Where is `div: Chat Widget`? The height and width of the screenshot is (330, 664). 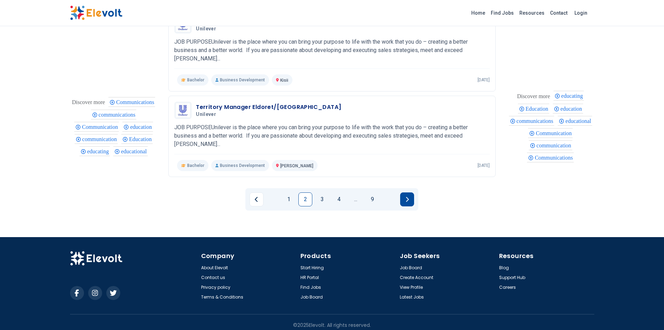
div: Chat Widget is located at coordinates (647, 313).